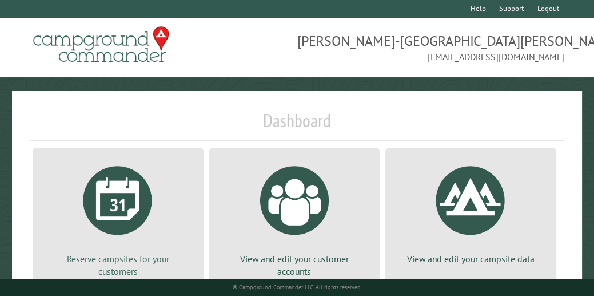 Image resolution: width=594 pixels, height=296 pixels. I want to click on p: Reserve campsites for your customers, so click(118, 265).